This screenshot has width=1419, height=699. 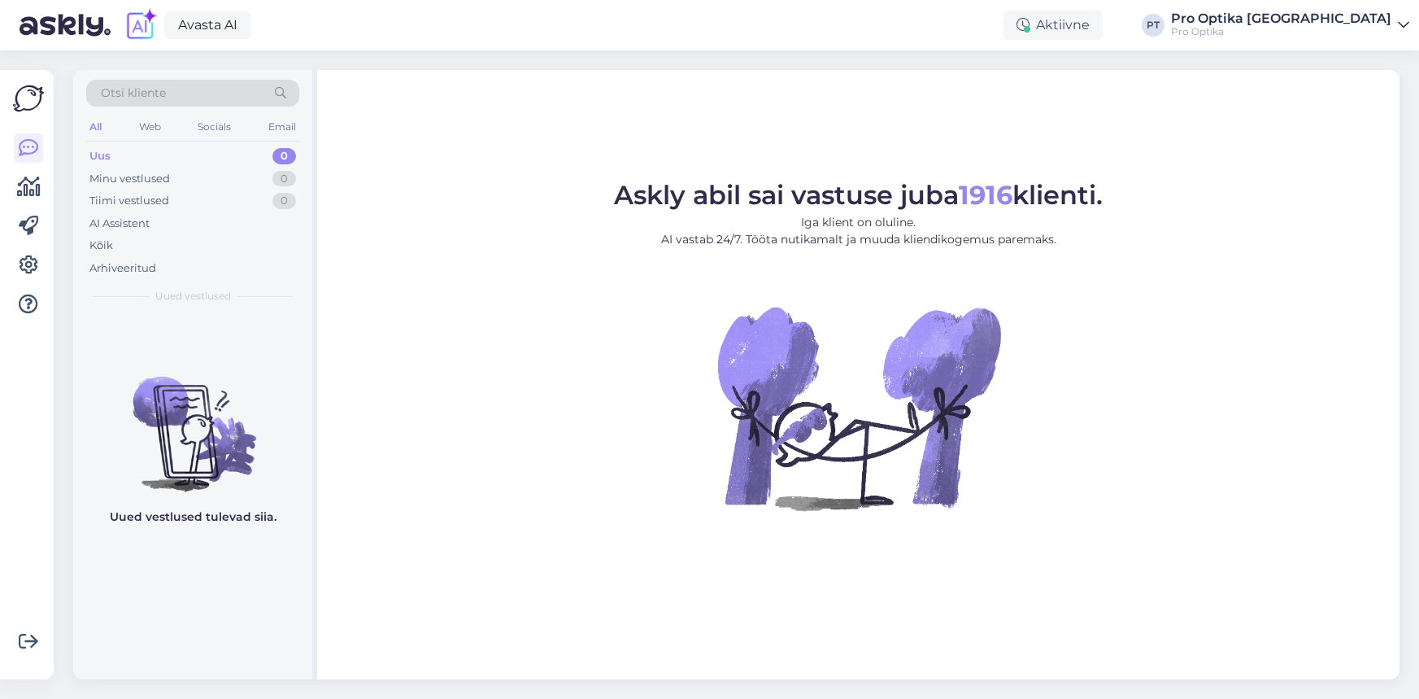 What do you see at coordinates (193, 517) in the screenshot?
I see `p: Uued vestlused tulevad siia.` at bounding box center [193, 517].